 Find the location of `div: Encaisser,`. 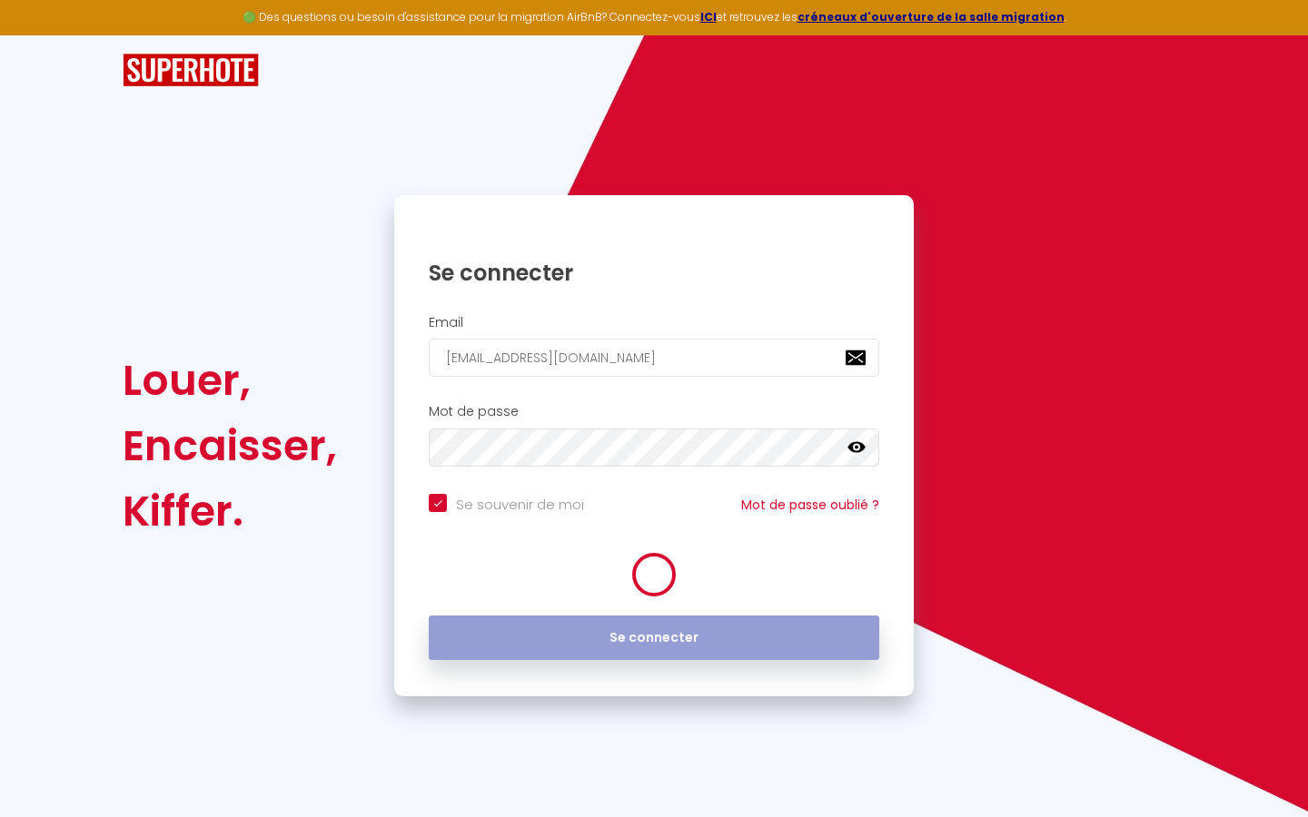

div: Encaisser, is located at coordinates (230, 446).